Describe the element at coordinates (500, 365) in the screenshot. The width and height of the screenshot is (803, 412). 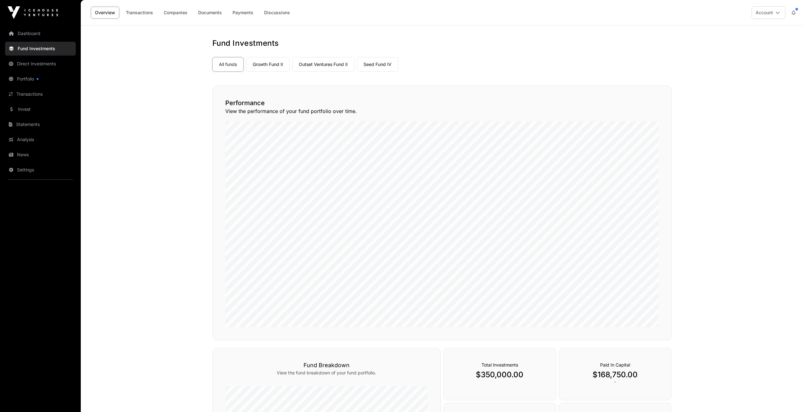
I see `span: Total Investments` at that location.